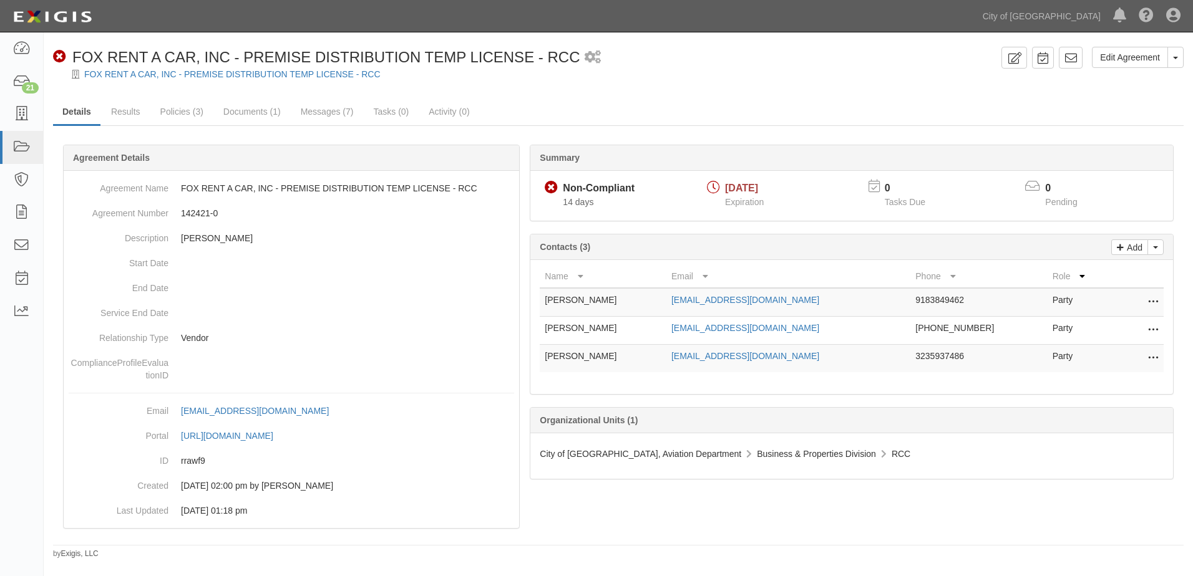 The width and height of the screenshot is (1193, 576). I want to click on a: Details, so click(77, 112).